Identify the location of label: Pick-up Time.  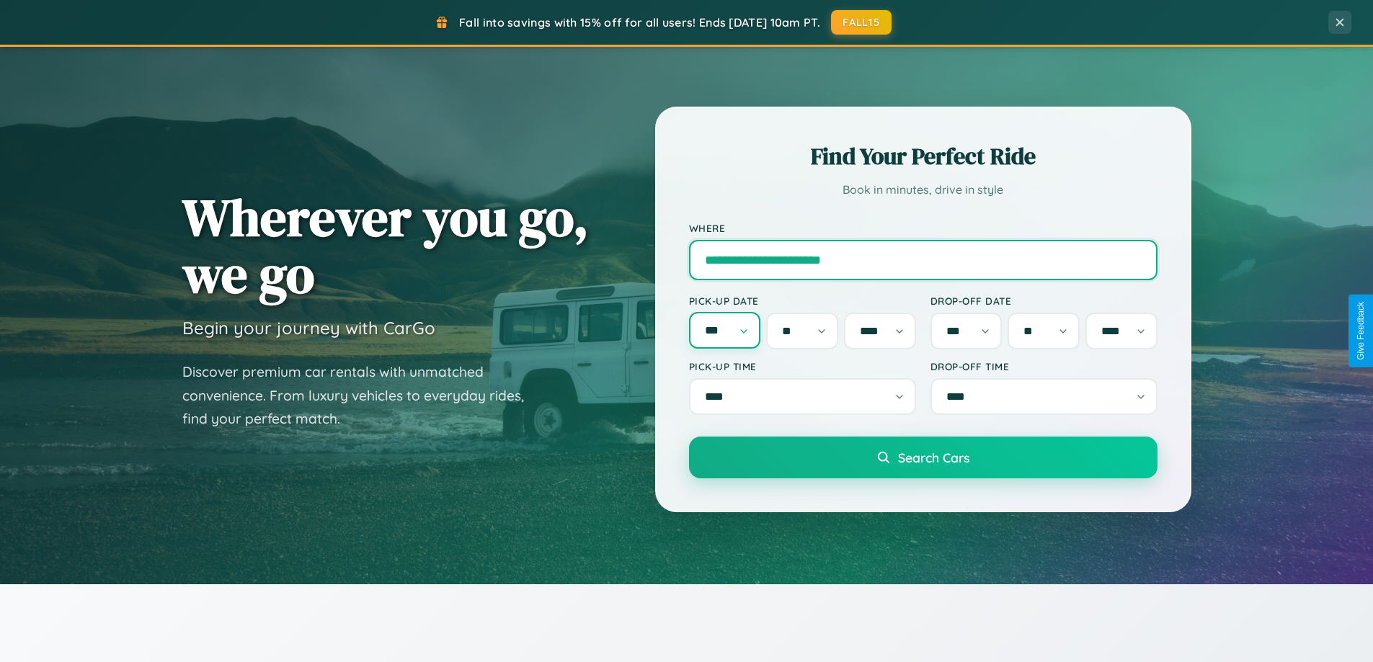
(802, 366).